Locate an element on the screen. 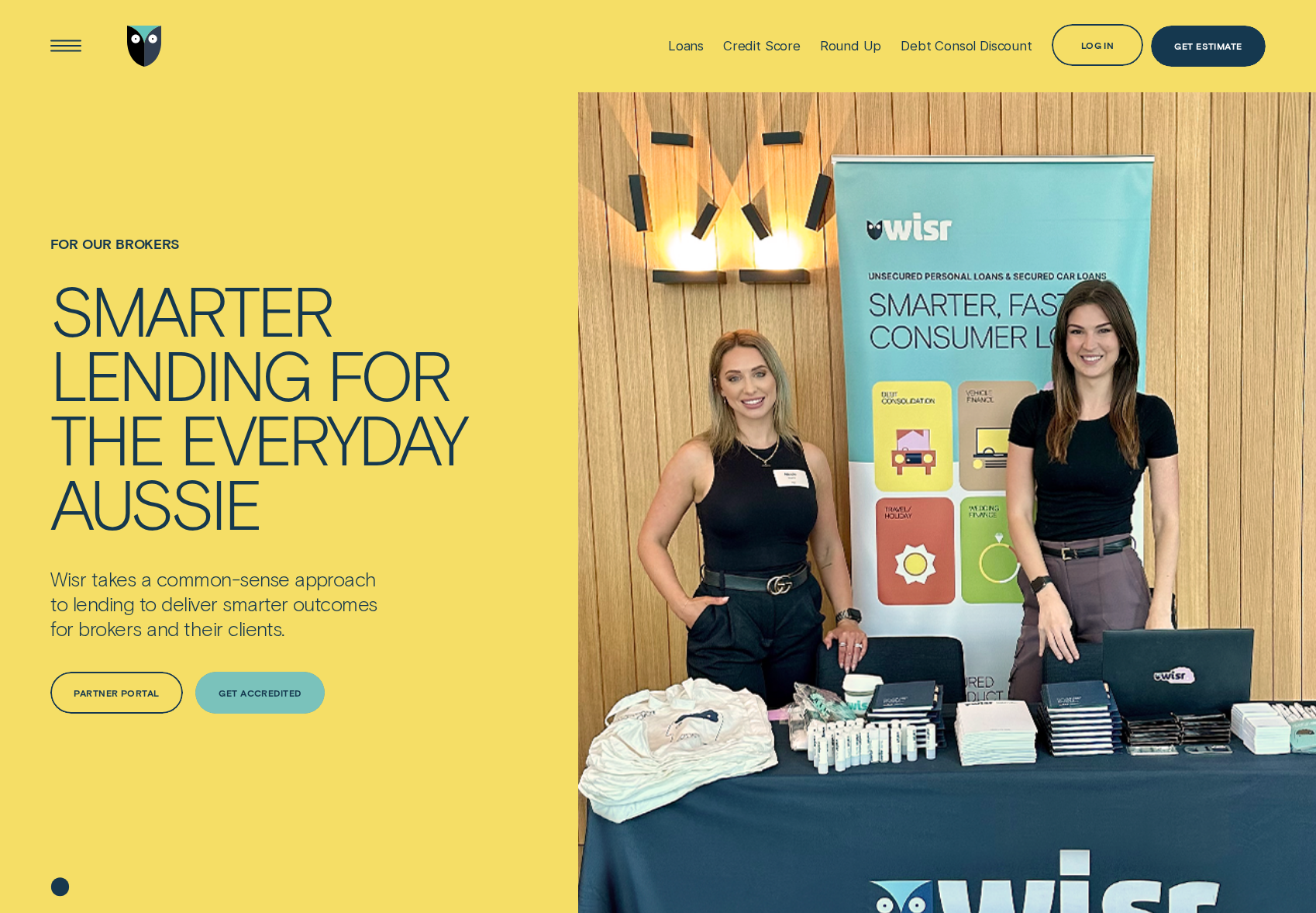 The height and width of the screenshot is (913, 1316). div: Credit Score is located at coordinates (762, 46).